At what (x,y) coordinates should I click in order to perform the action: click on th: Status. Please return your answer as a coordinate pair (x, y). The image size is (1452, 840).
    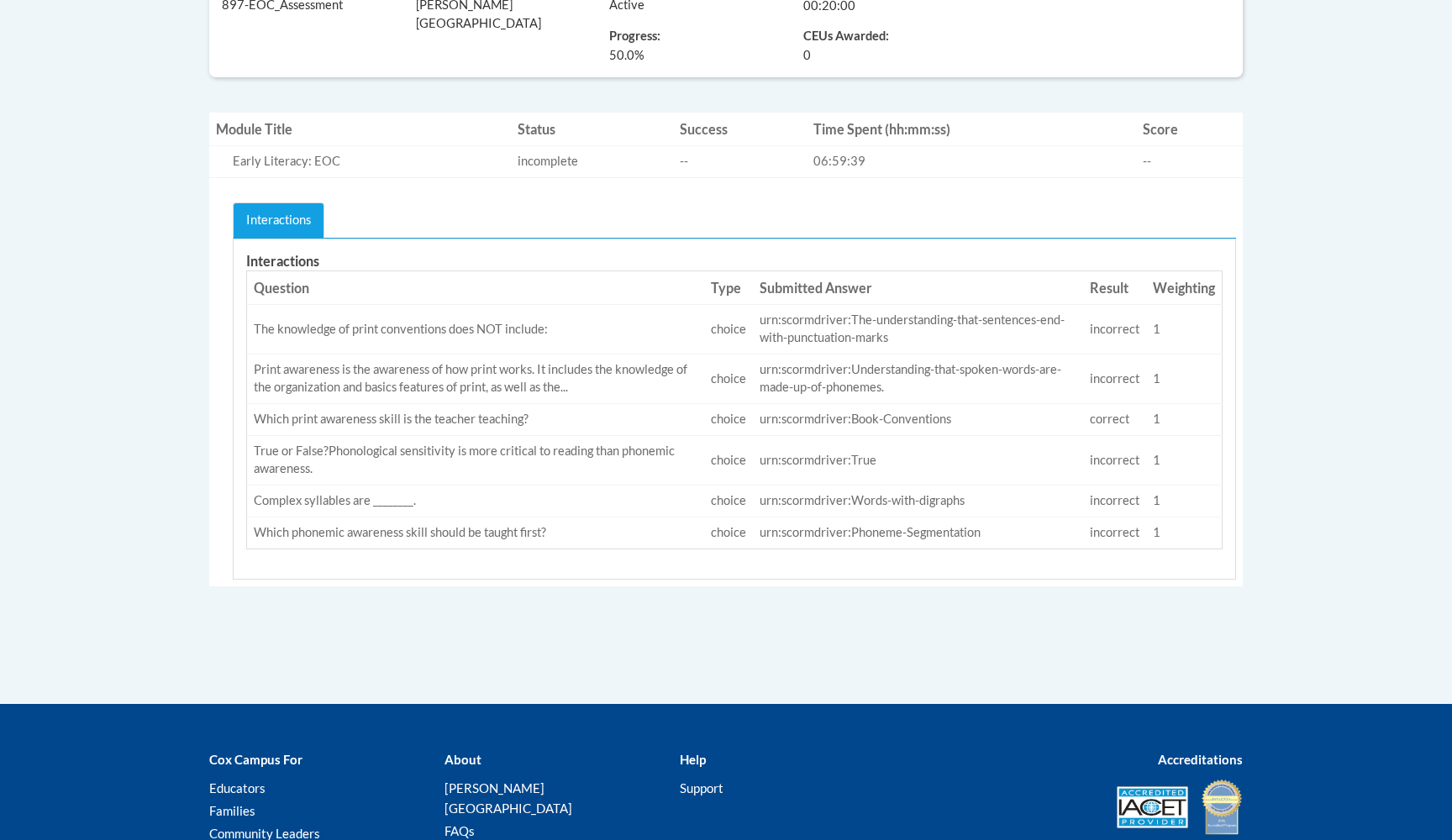
    Looking at the image, I should click on (592, 130).